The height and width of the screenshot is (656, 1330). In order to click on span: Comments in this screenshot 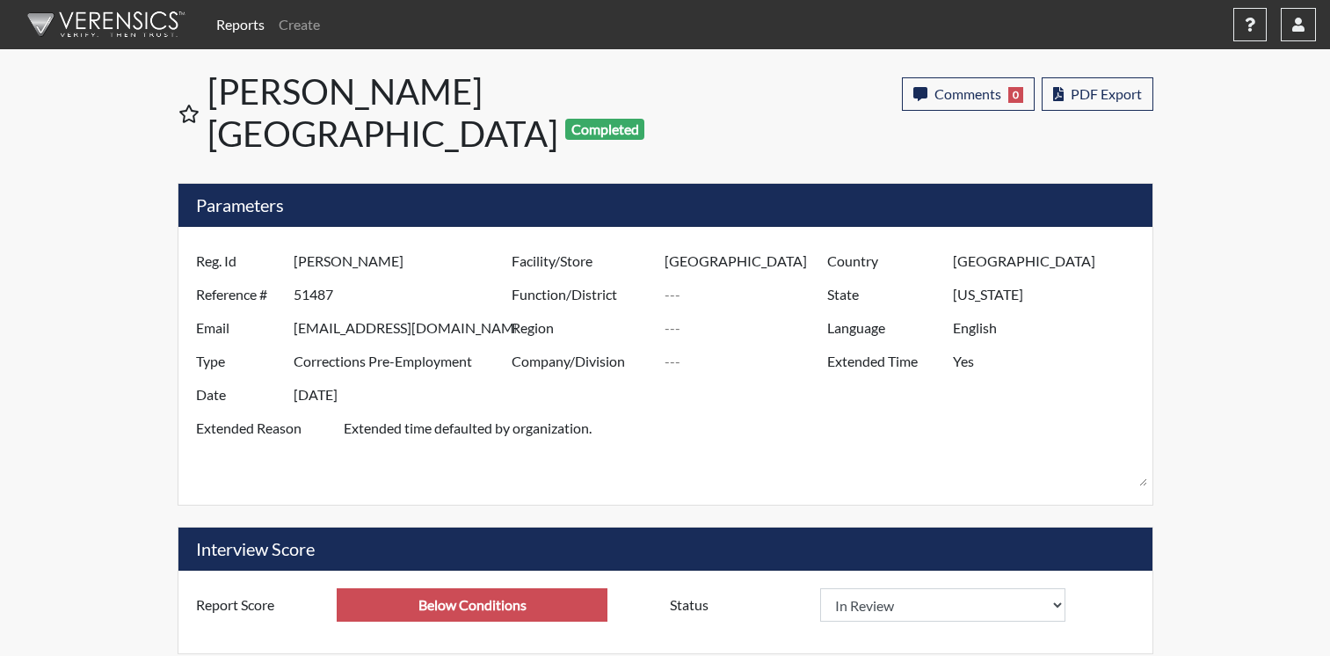, I will do `click(968, 93)`.